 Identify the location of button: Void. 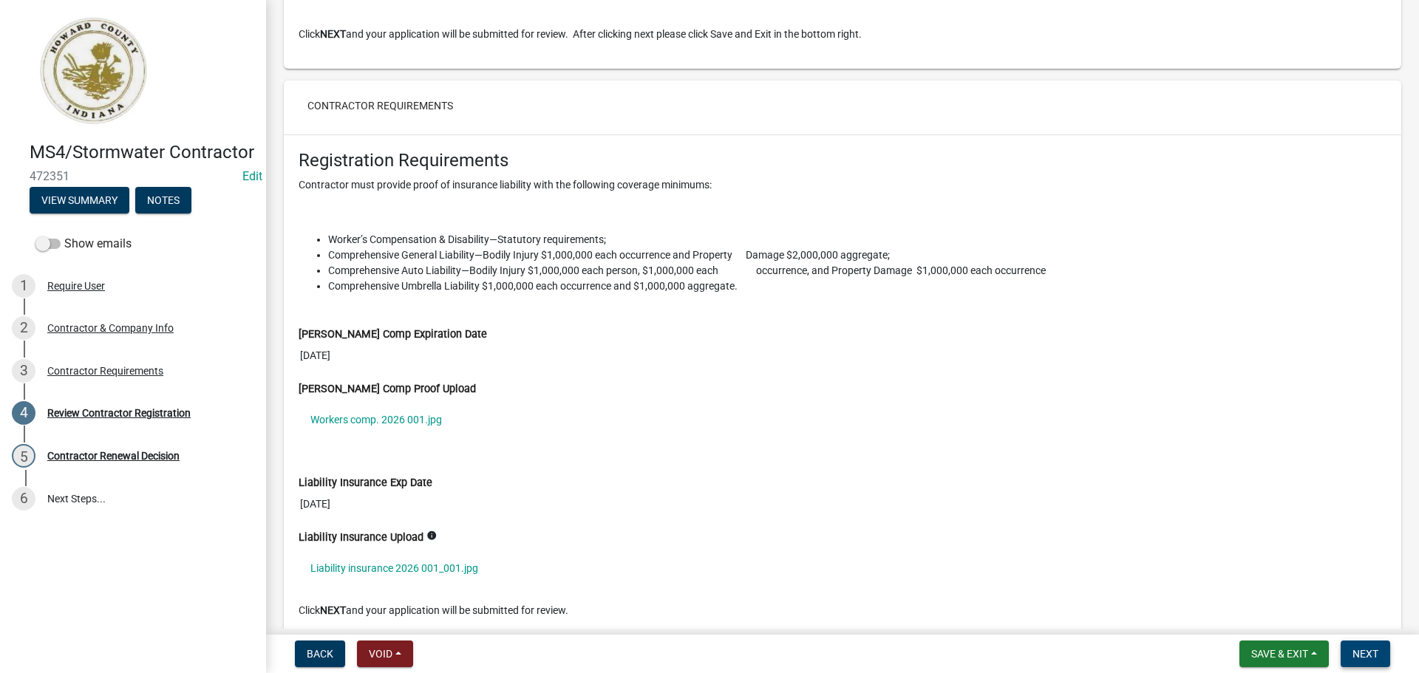
(385, 654).